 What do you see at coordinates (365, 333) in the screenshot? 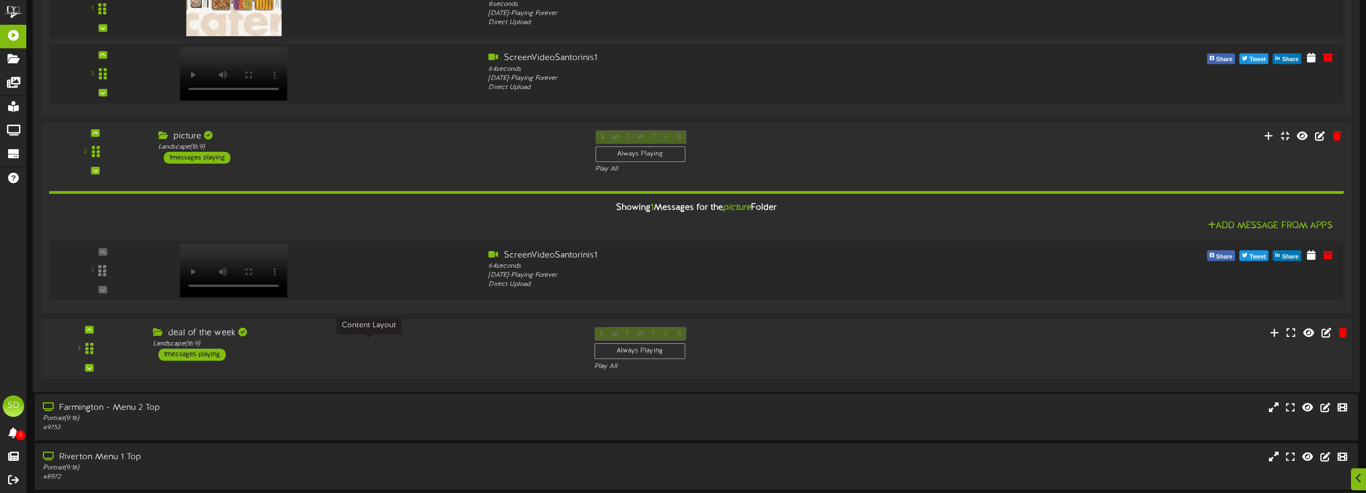
I see `div: deal of the week` at bounding box center [365, 333].